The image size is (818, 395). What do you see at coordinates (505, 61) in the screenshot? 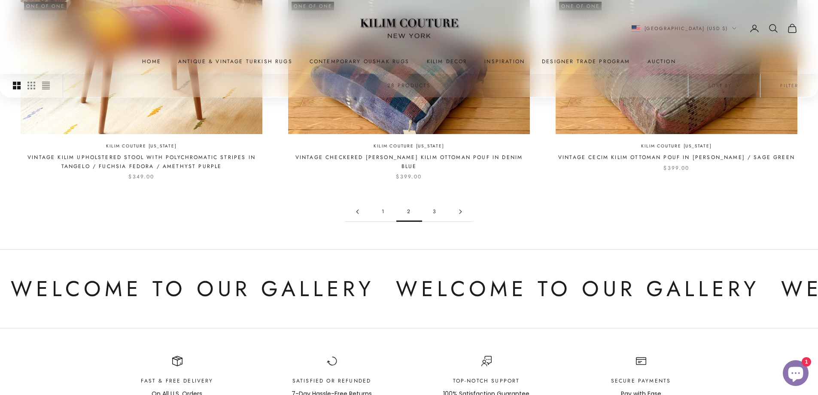
I see `a: Inspiration` at bounding box center [505, 61].